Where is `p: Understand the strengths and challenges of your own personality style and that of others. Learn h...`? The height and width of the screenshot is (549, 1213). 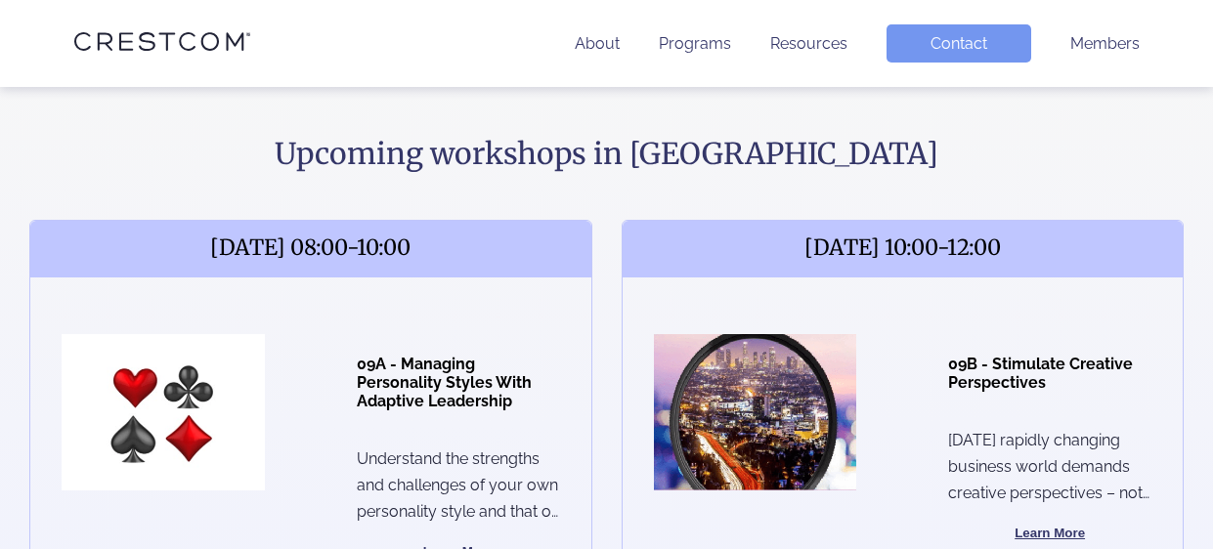 p: Understand the strengths and challenges of your own personality style and that of others. Learn h... is located at coordinates (458, 486).